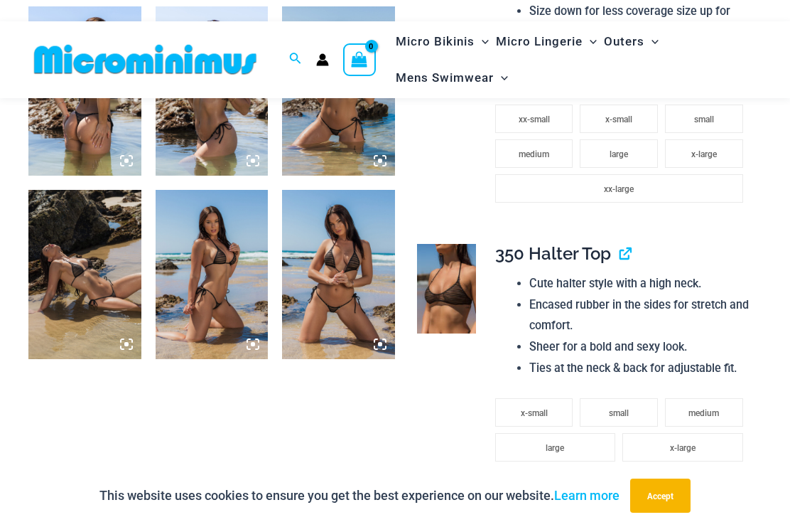 Image resolution: width=790 pixels, height=527 pixels. What do you see at coordinates (447, 288) in the screenshot?
I see `img: Tide Lines Black 350 Halter Top` at bounding box center [447, 288].